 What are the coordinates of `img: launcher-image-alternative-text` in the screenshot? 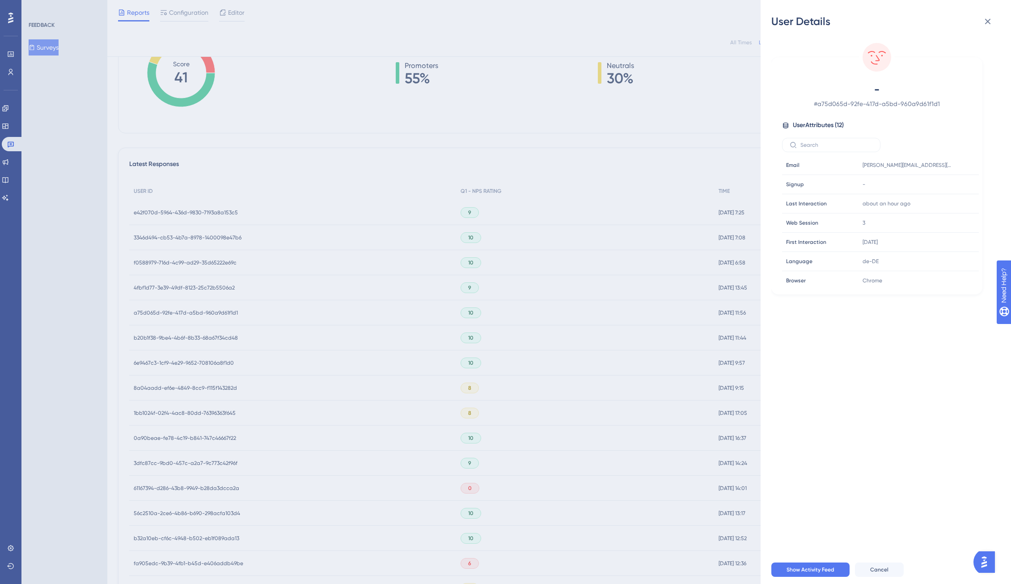 It's located at (11, 13).